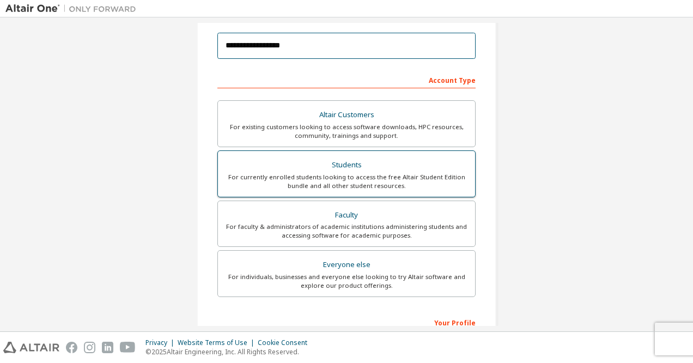 This screenshot has width=693, height=363. What do you see at coordinates (71, 347) in the screenshot?
I see `img: facebook.svg` at bounding box center [71, 347].